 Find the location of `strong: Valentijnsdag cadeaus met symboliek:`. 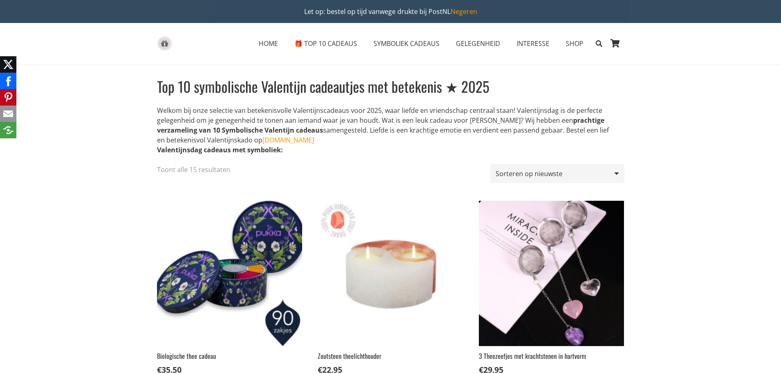

strong: Valentijnsdag cadeaus met symboliek: is located at coordinates (220, 150).